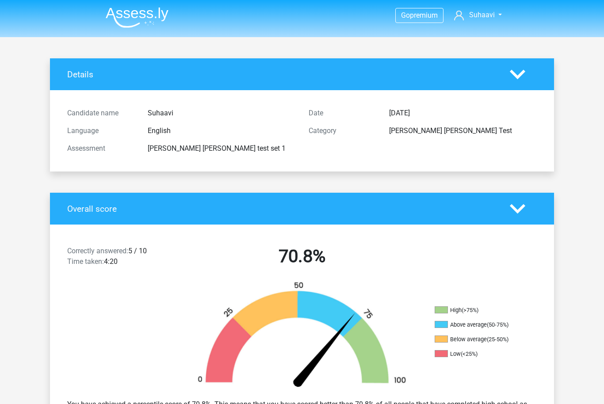 This screenshot has height=404, width=604. I want to click on span: Go, so click(405, 15).